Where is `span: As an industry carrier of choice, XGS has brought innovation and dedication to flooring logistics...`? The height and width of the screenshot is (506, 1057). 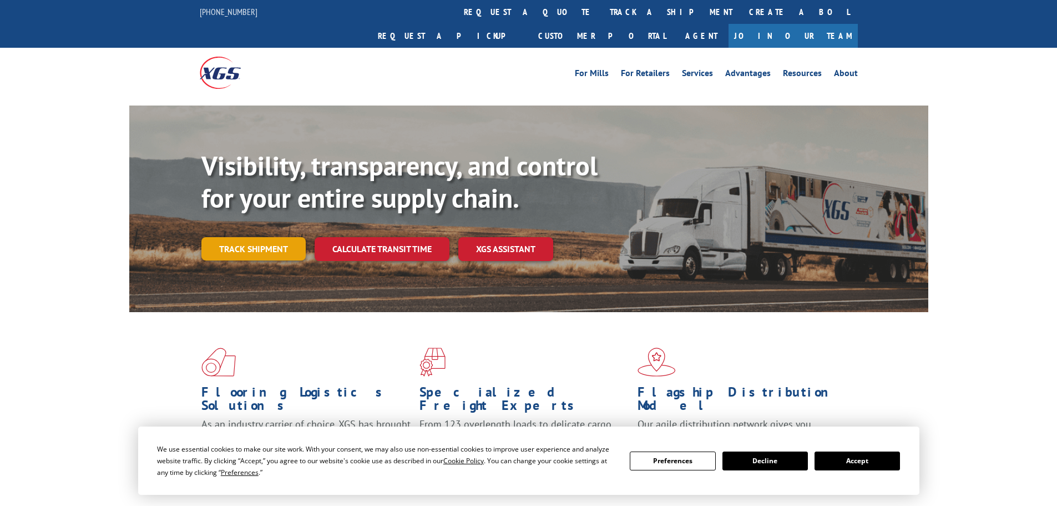 span: As an industry carrier of choice, XGS has brought innovation and dedication to flooring logistics... is located at coordinates (306, 437).